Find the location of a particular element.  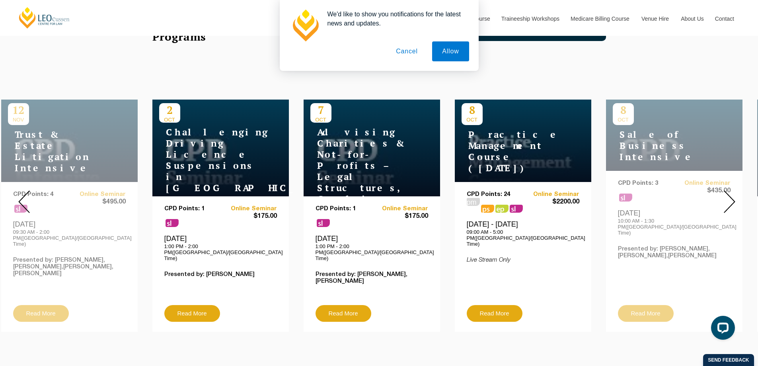

img: Next is located at coordinates (730, 201).